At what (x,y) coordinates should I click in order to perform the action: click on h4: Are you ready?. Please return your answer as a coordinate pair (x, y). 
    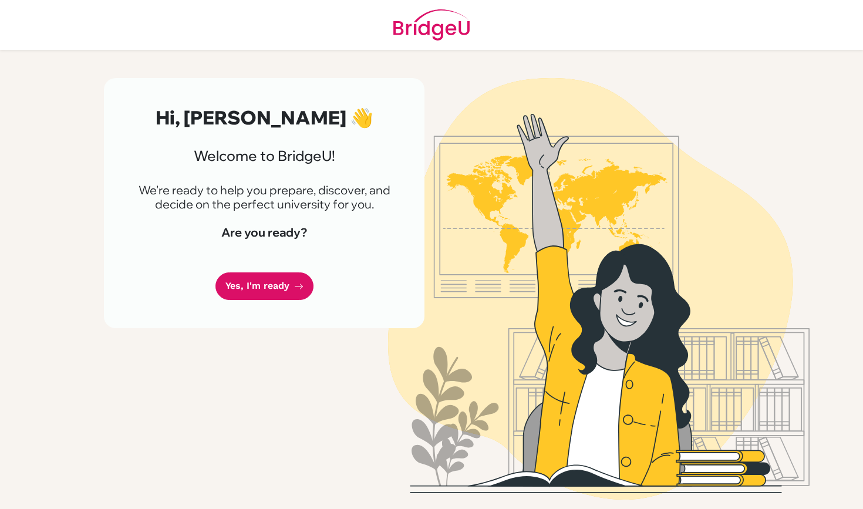
    Looking at the image, I should click on (264, 233).